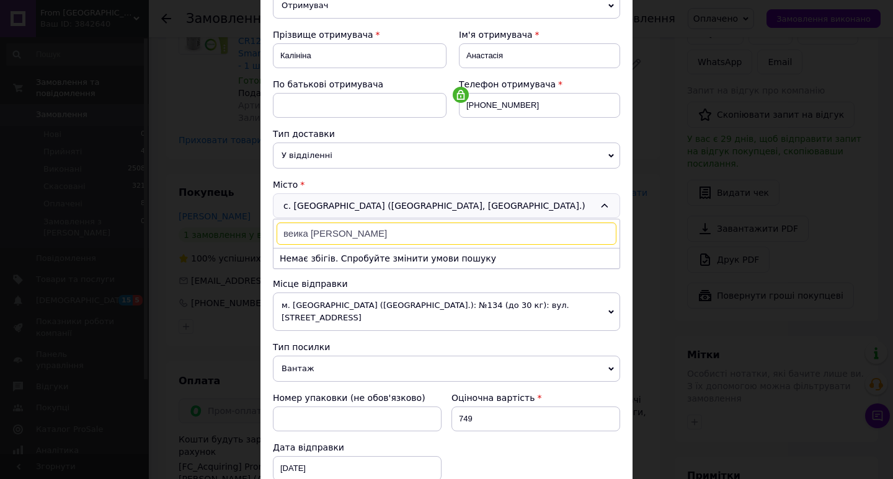 The width and height of the screenshot is (893, 479). I want to click on span: Місце відправки, so click(310, 284).